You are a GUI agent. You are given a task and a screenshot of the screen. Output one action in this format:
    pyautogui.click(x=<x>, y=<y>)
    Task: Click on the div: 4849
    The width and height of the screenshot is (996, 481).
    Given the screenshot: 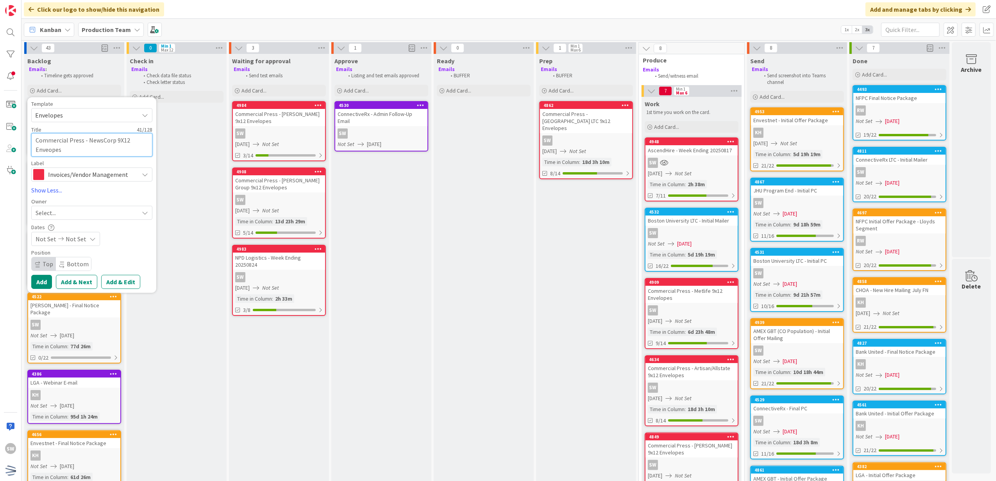 What is the action you would take?
    pyautogui.click(x=693, y=437)
    